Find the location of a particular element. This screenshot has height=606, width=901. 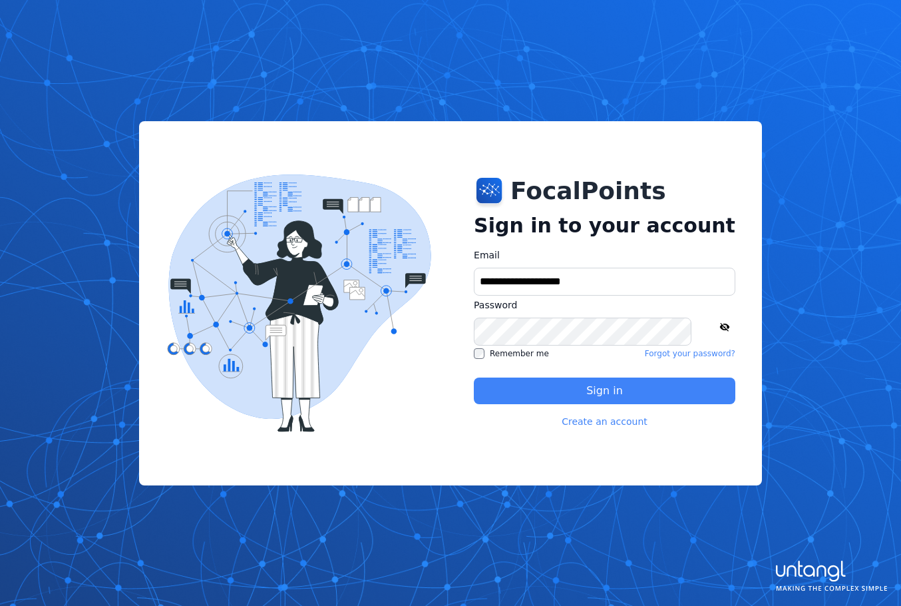

label: Password is located at coordinates (604, 305).